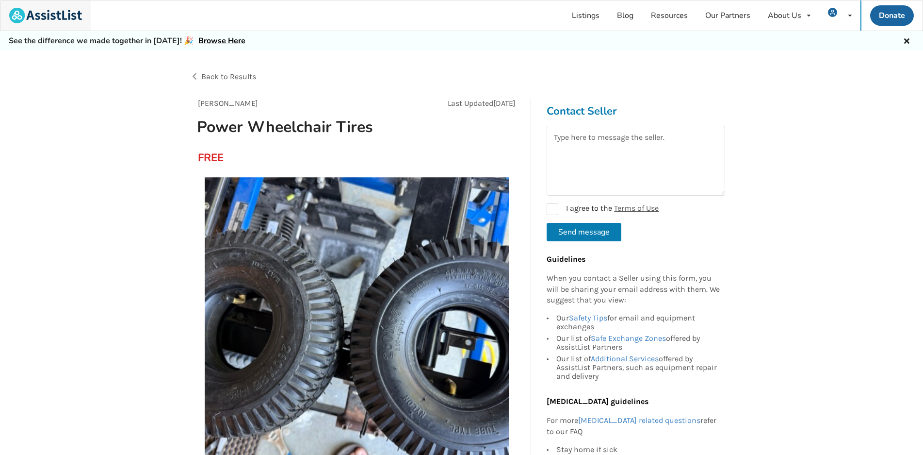 The image size is (923, 455). Describe the element at coordinates (785, 16) in the screenshot. I see `div: About Us` at that location.